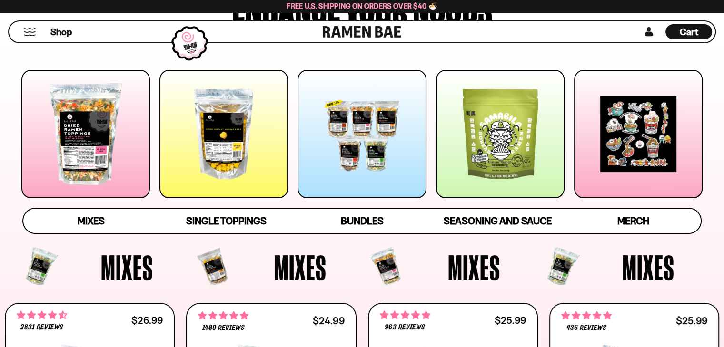 The image size is (724, 347). I want to click on span: 436 reviews, so click(586, 328).